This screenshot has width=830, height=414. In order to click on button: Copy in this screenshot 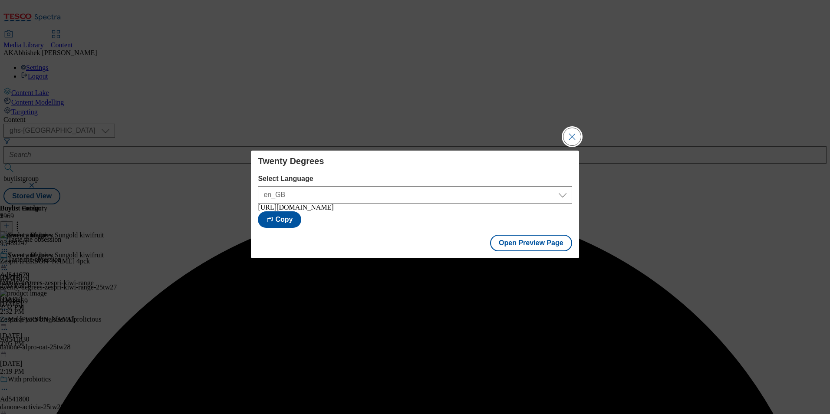, I will do `click(280, 220)`.